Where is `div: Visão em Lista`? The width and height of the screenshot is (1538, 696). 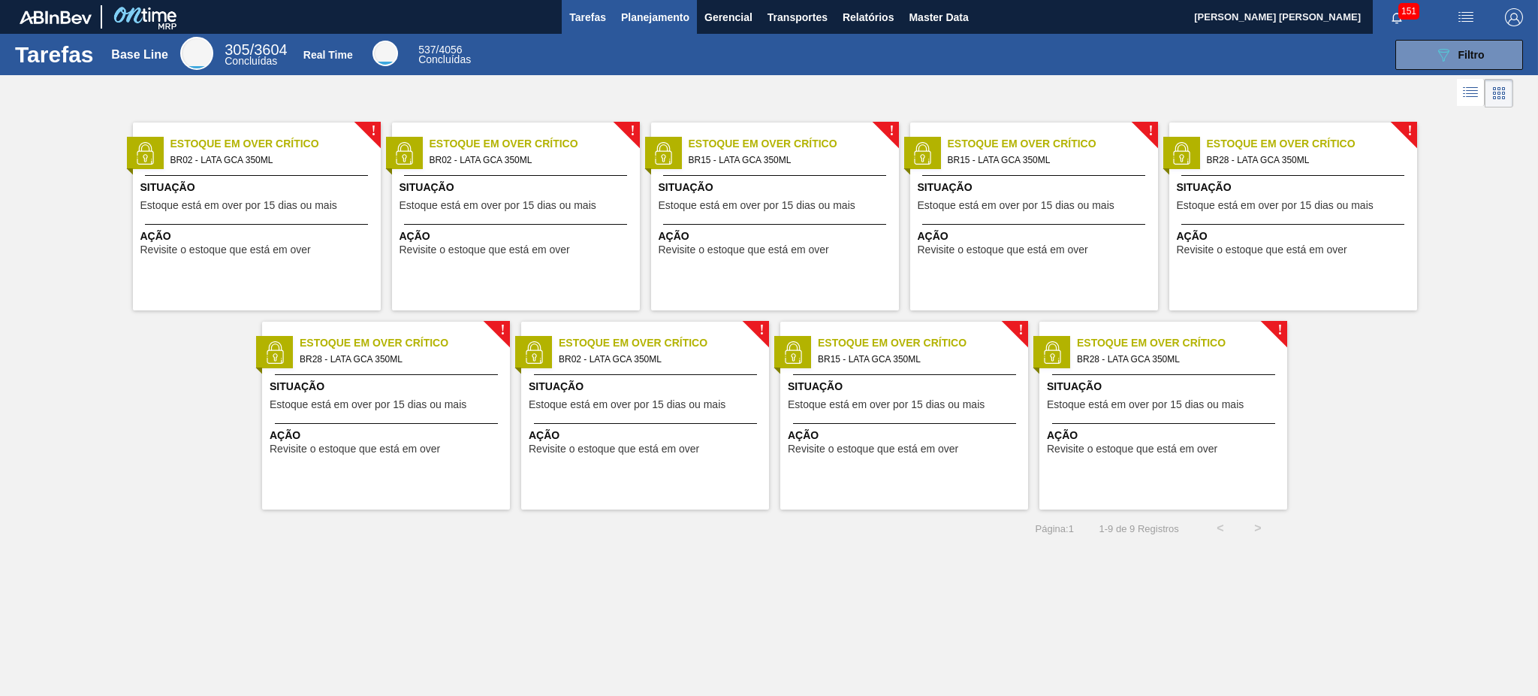
div: Visão em Lista is located at coordinates (1471, 93).